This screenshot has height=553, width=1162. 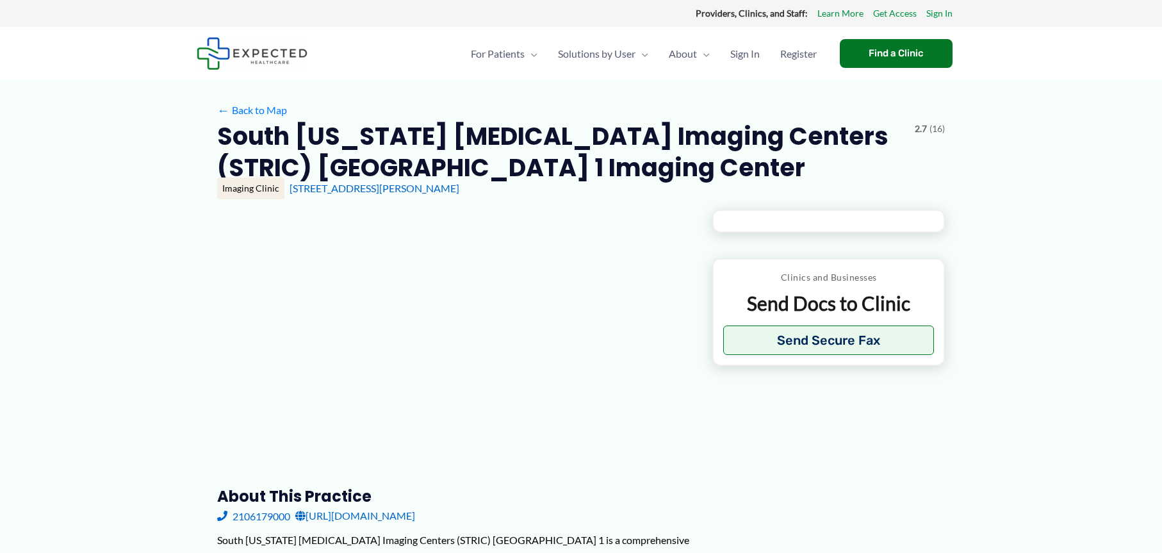 I want to click on span: For Patients, so click(x=498, y=54).